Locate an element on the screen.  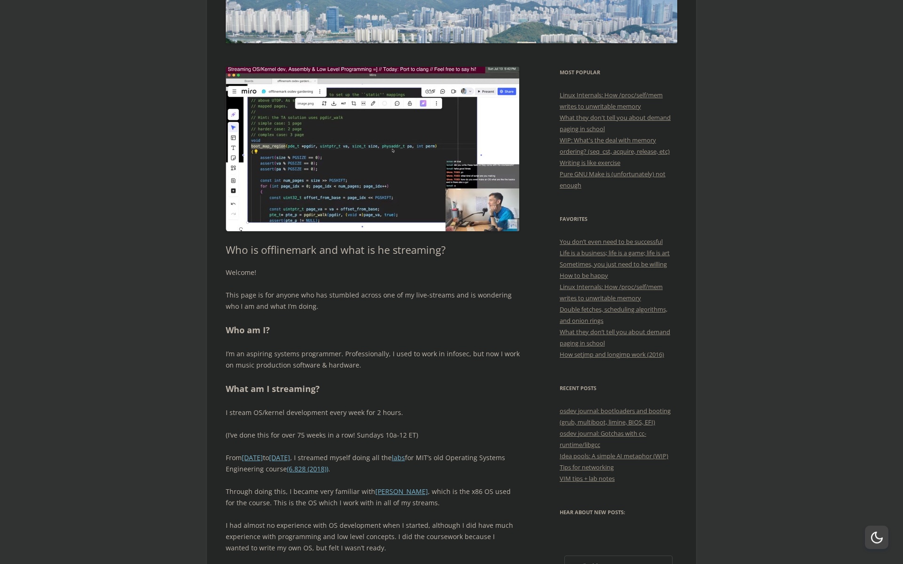
p: From to , I streamed myself doing all the for MIT’s old Operating Systems Engineering course . is located at coordinates (373, 464).